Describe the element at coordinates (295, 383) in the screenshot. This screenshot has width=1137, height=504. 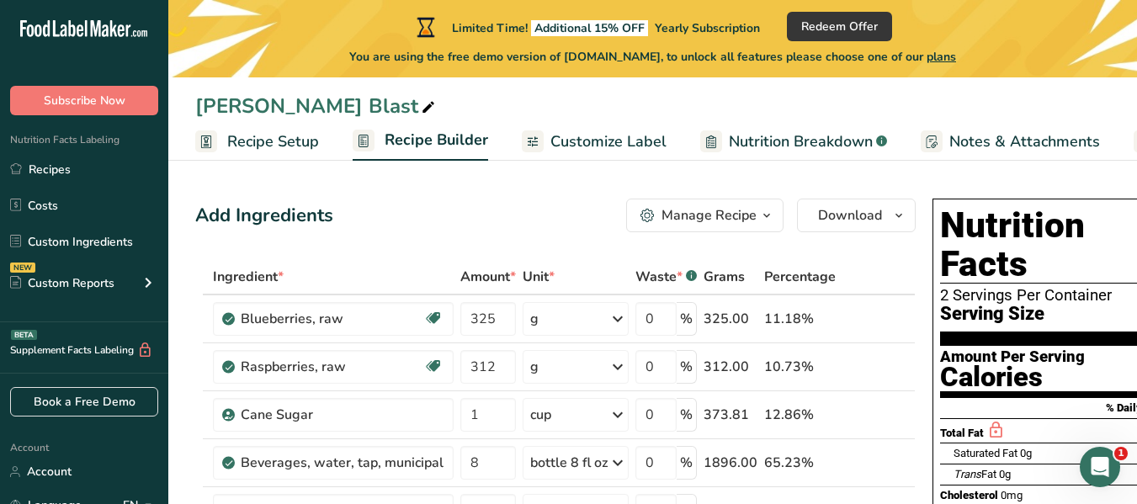
I see `button: News` at that location.